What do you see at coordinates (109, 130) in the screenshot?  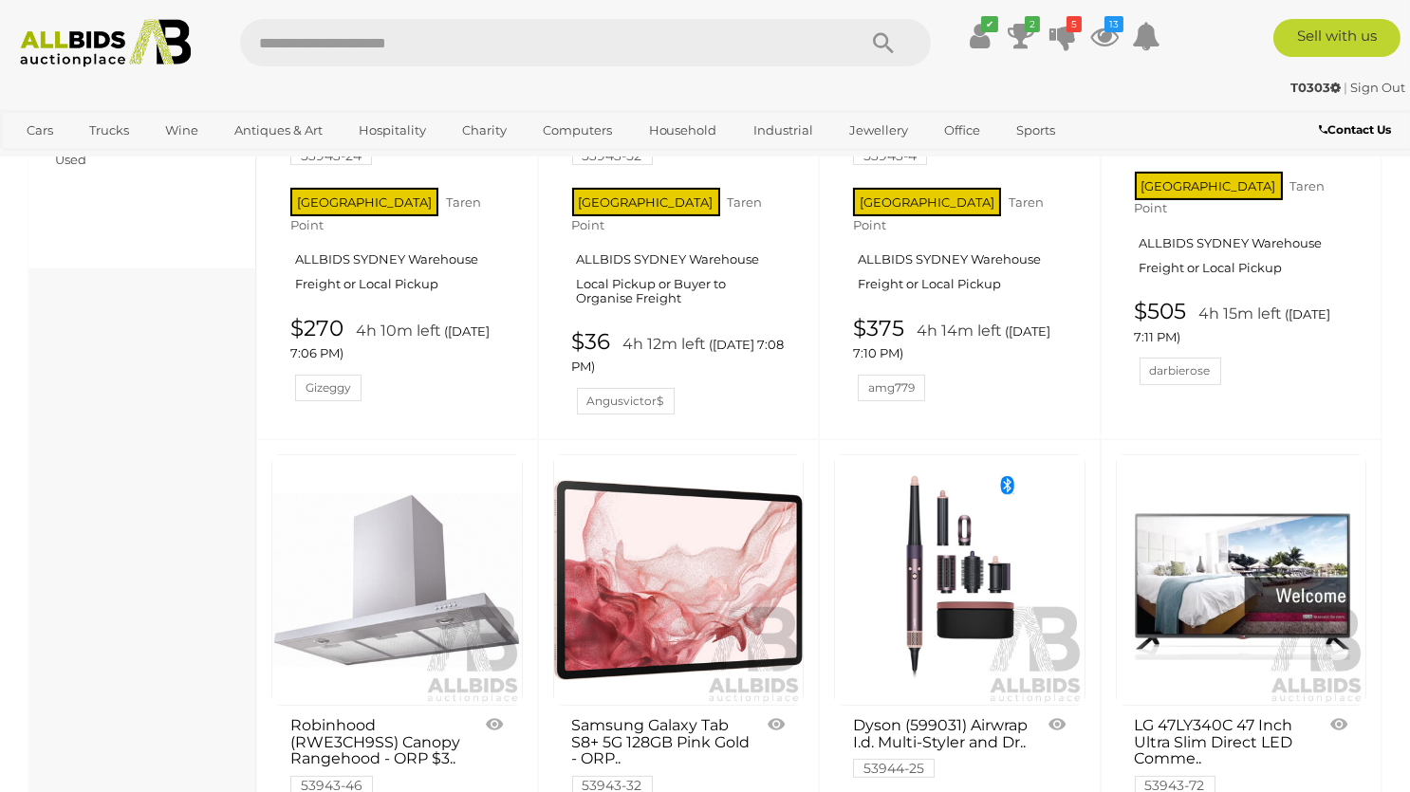 I see `a: Trucks` at bounding box center [109, 130].